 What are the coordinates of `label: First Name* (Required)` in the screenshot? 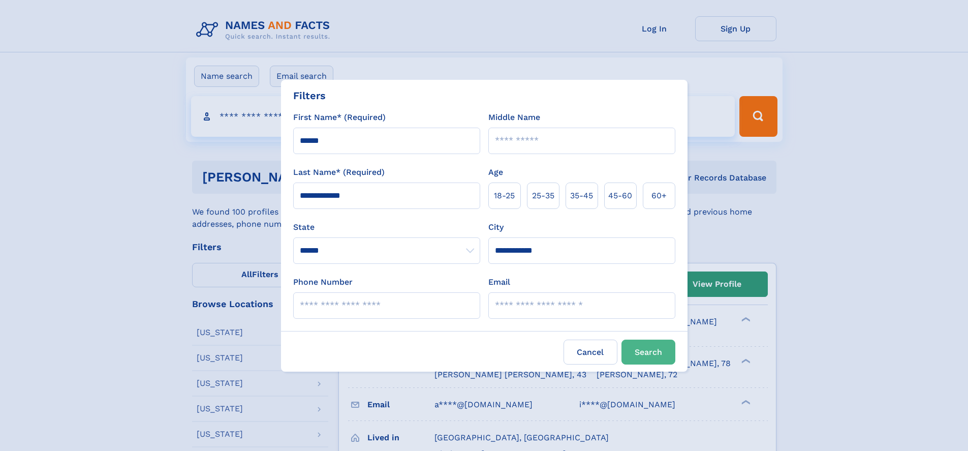 It's located at (340, 117).